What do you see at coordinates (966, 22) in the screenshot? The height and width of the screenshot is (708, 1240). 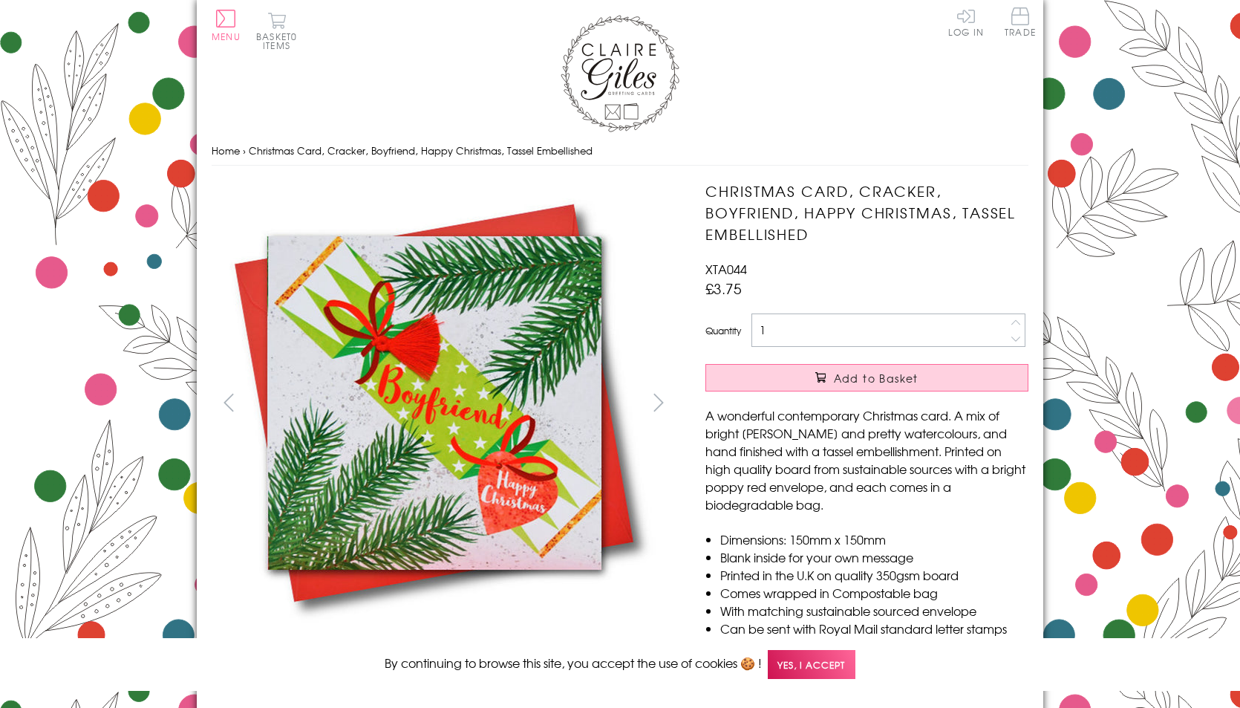 I see `a: Log In` at bounding box center [966, 22].